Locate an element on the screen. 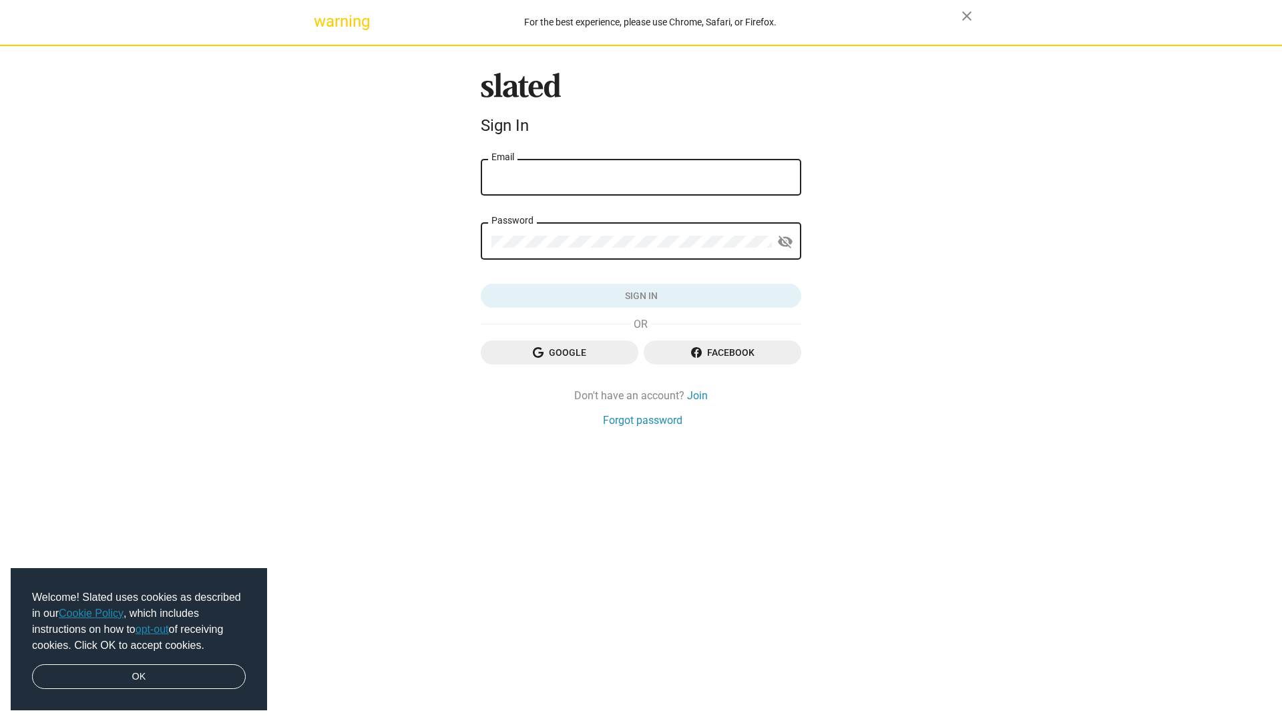 The height and width of the screenshot is (721, 1282). a: dismiss cookie message is located at coordinates (139, 677).